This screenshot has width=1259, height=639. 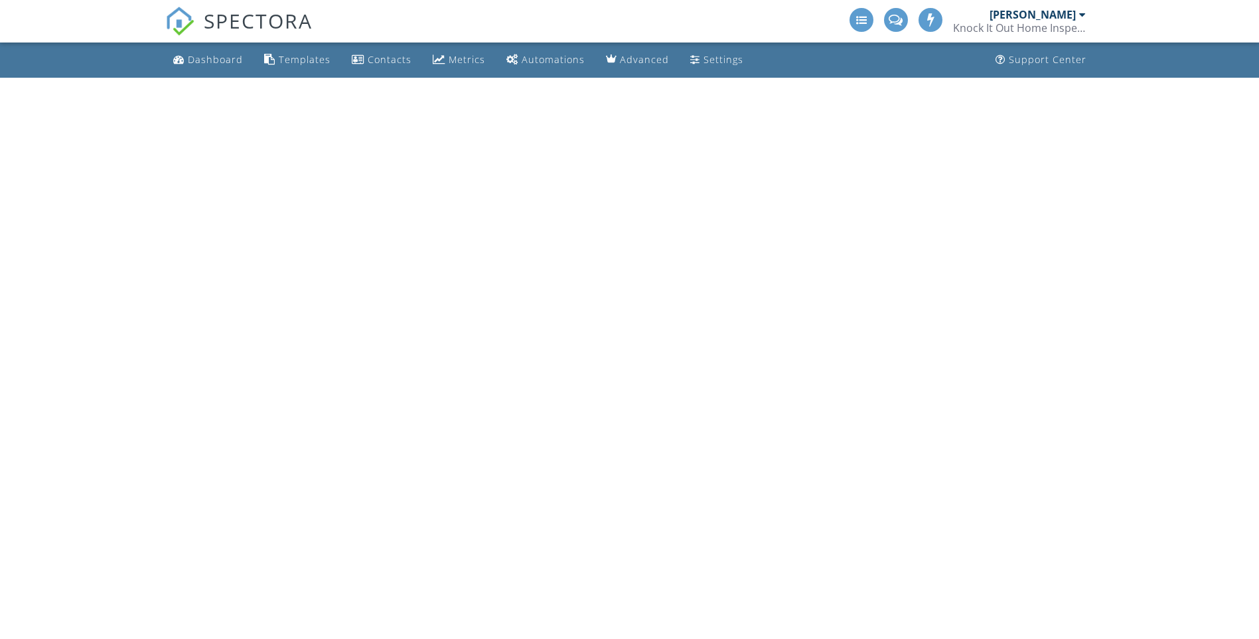 What do you see at coordinates (297, 60) in the screenshot?
I see `a: Templates` at bounding box center [297, 60].